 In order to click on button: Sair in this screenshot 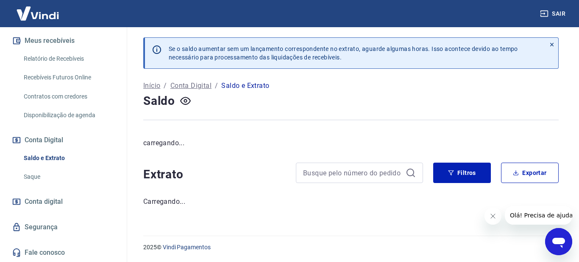, I will do `click(554, 14)`.